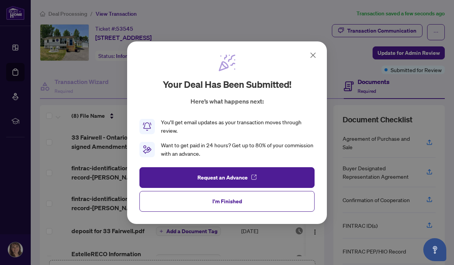  I want to click on a: Request an Advance, so click(227, 177).